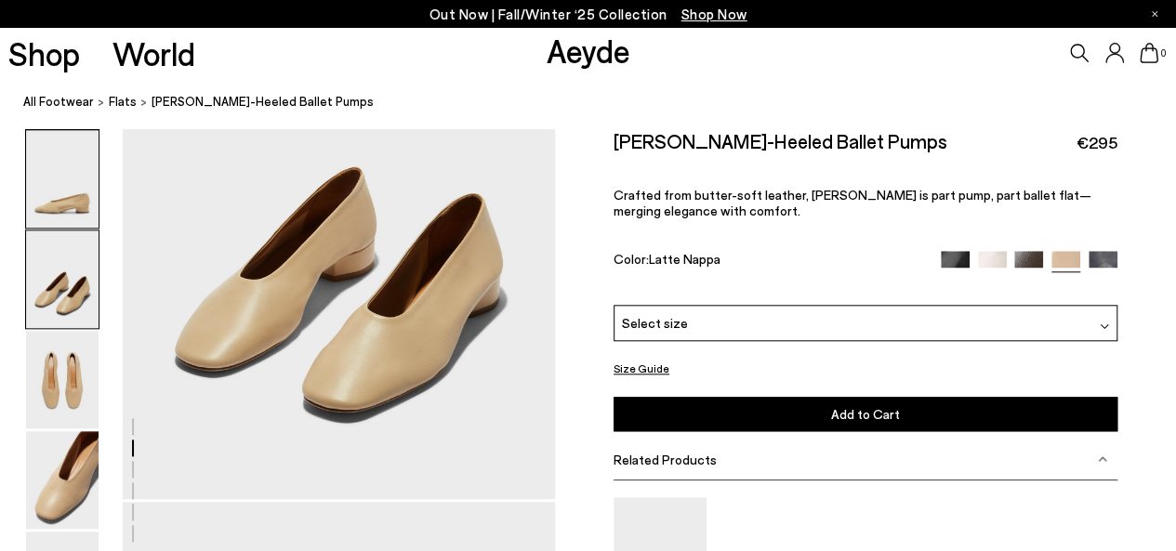 This screenshot has width=1176, height=551. I want to click on a: 0, so click(1149, 53).